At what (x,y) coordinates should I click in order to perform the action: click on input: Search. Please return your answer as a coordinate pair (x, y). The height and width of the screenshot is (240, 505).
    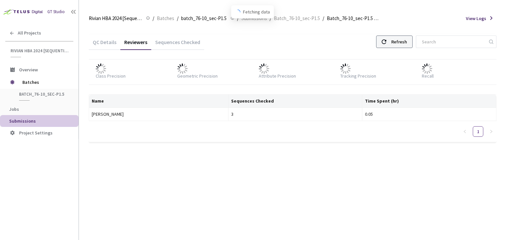
    Looking at the image, I should click on (453, 42).